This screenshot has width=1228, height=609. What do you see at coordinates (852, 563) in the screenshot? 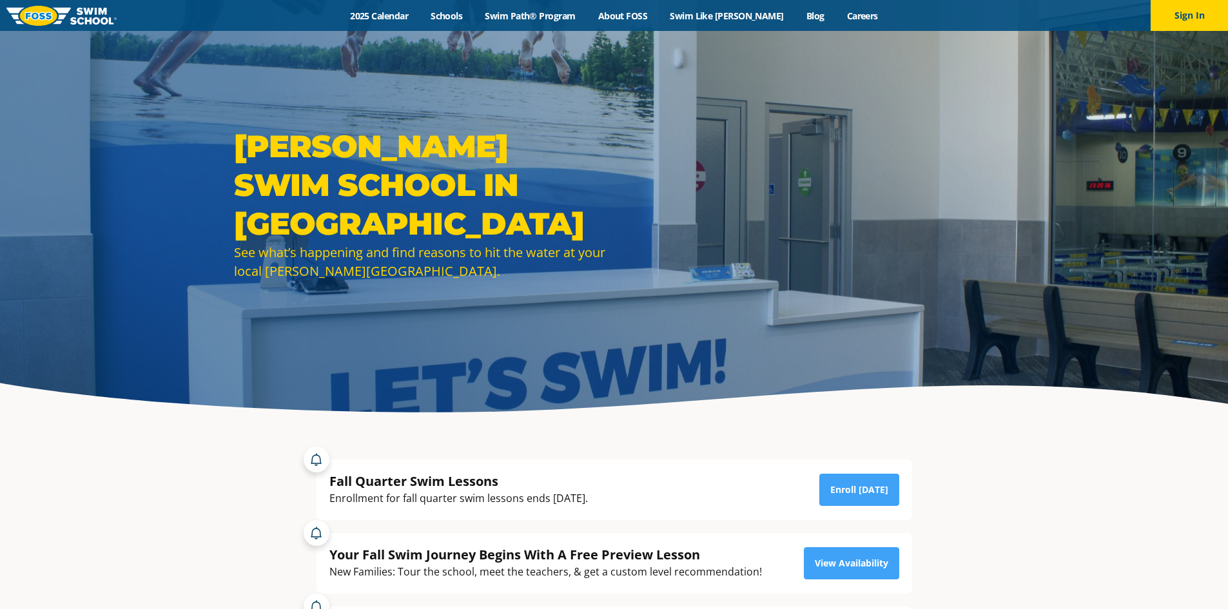
I see `a: View Availability` at bounding box center [852, 563].